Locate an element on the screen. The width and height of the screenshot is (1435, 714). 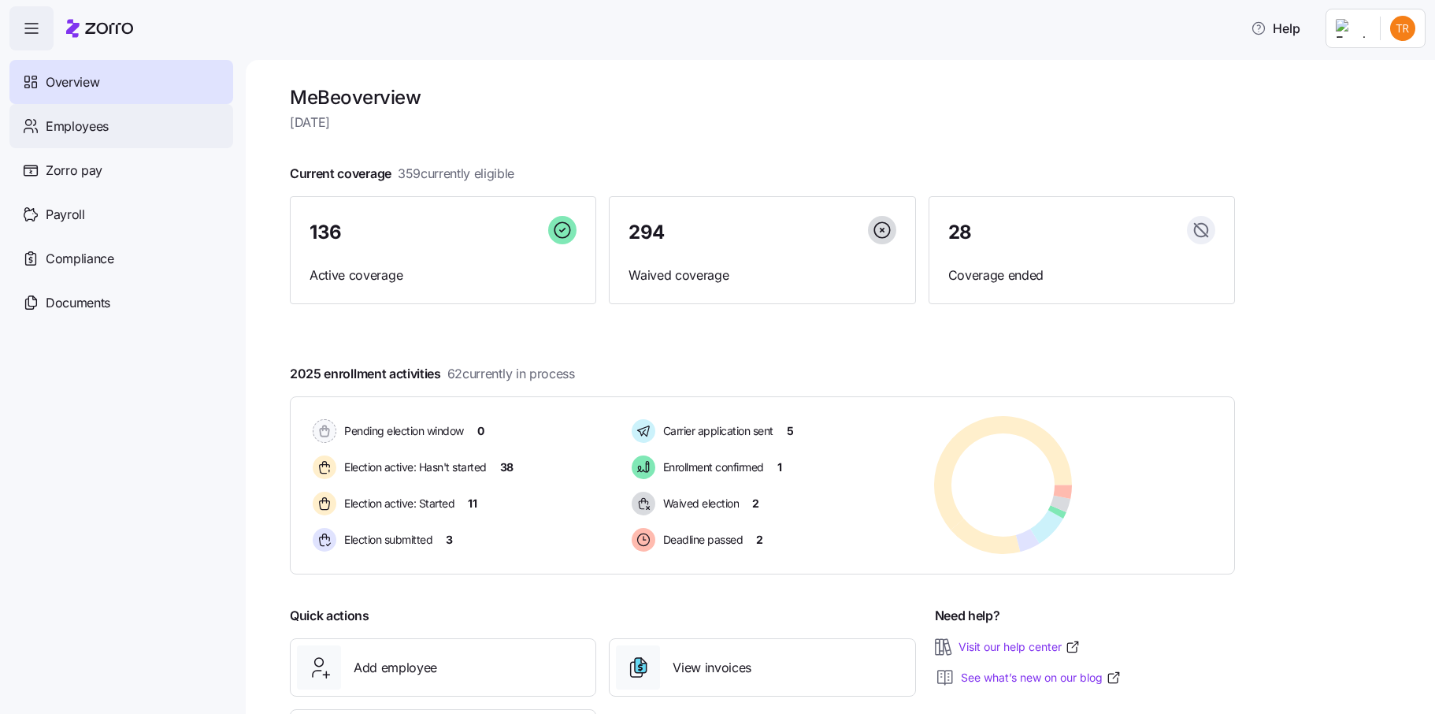
img: Employer logo is located at coordinates (1352, 28).